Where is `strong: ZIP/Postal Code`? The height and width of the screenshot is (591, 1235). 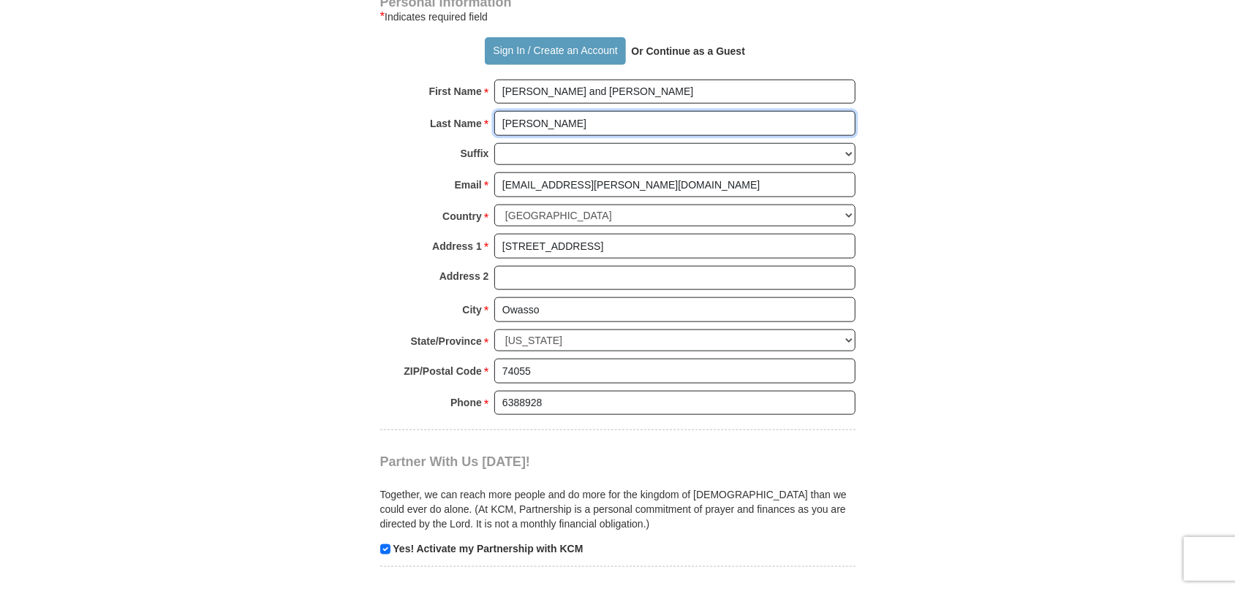
strong: ZIP/Postal Code is located at coordinates (442, 371).